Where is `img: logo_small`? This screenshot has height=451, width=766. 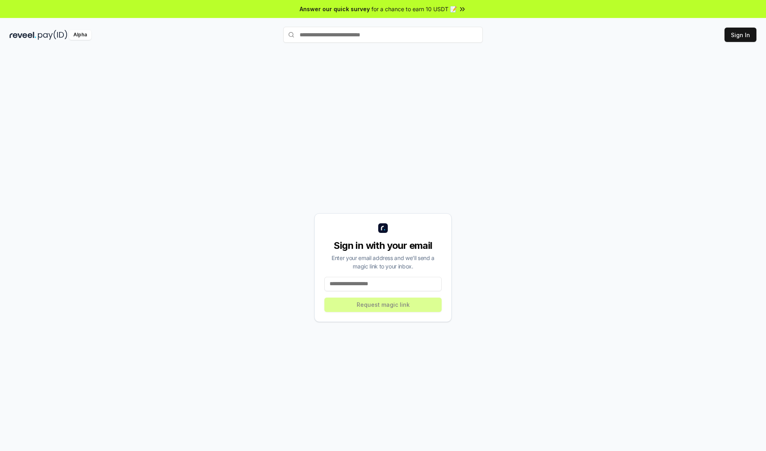
img: logo_small is located at coordinates (383, 228).